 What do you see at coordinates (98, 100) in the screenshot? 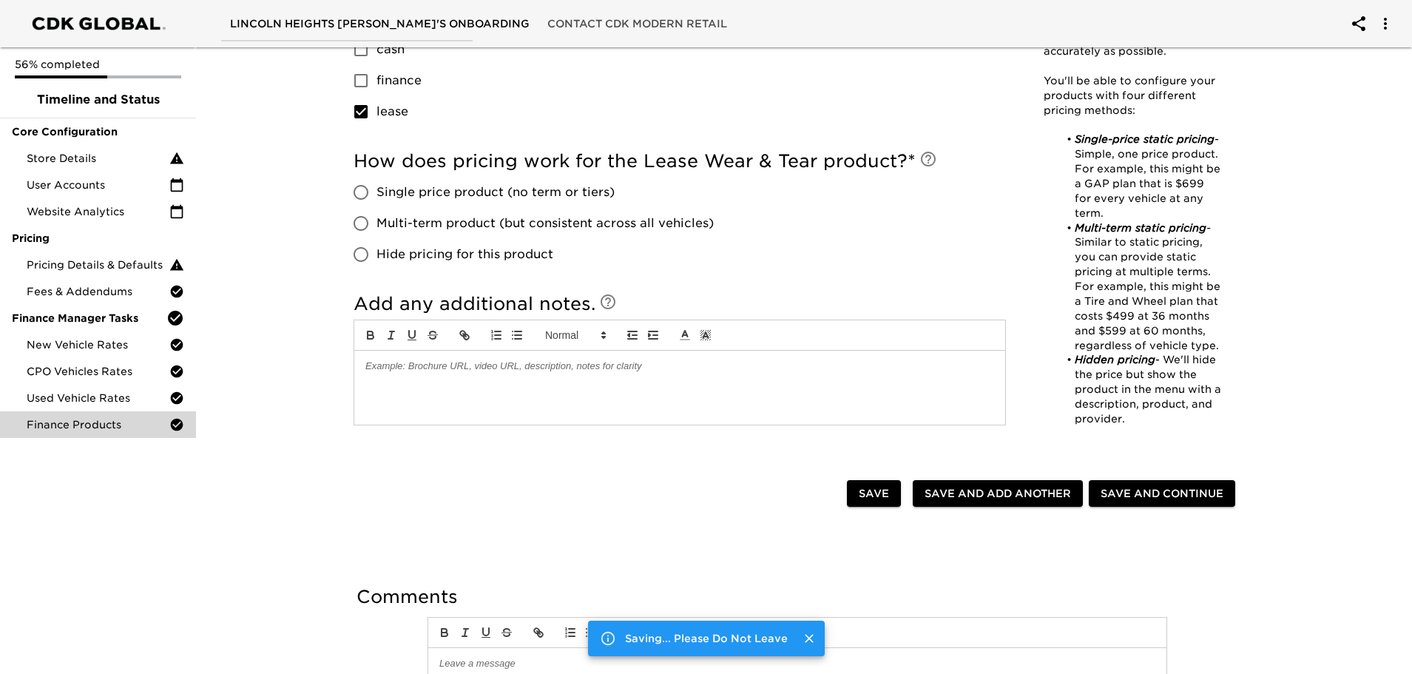
I see `span: Timeline and Status` at bounding box center [98, 100].